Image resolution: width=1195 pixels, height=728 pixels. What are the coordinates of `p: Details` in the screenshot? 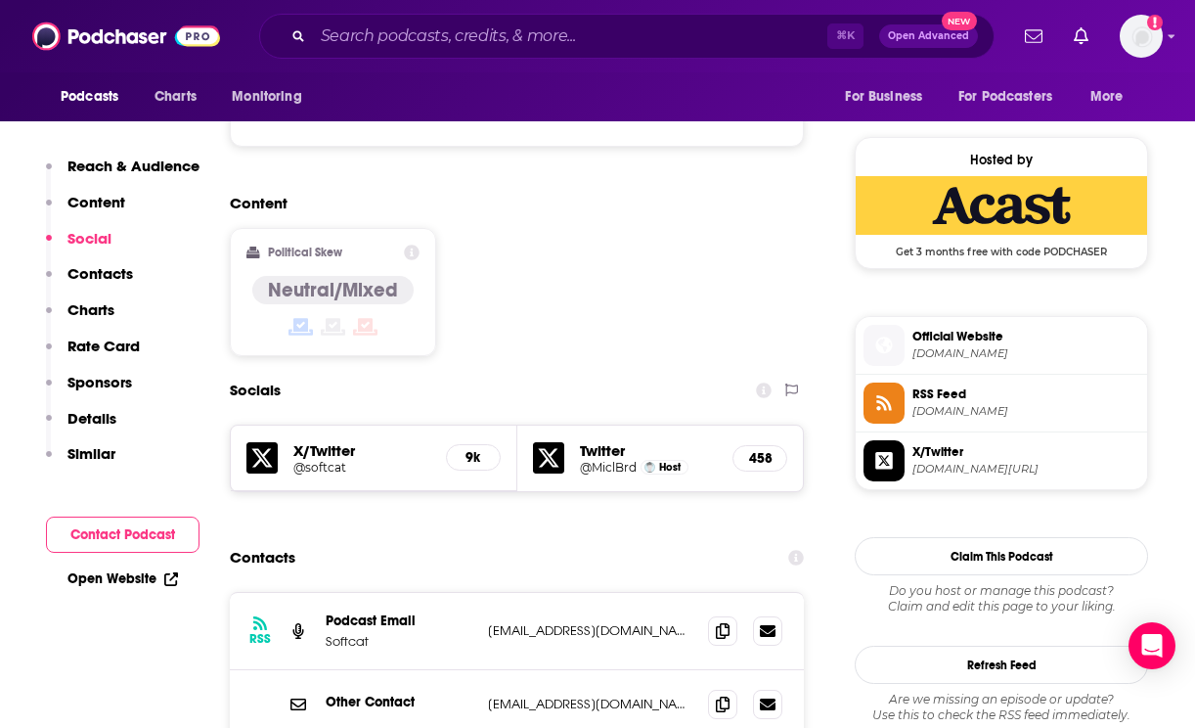 It's located at (92, 418).